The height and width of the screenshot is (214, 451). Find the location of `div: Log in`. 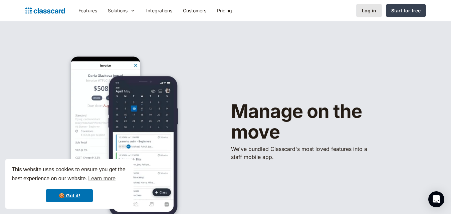

div: Log in is located at coordinates (369, 10).